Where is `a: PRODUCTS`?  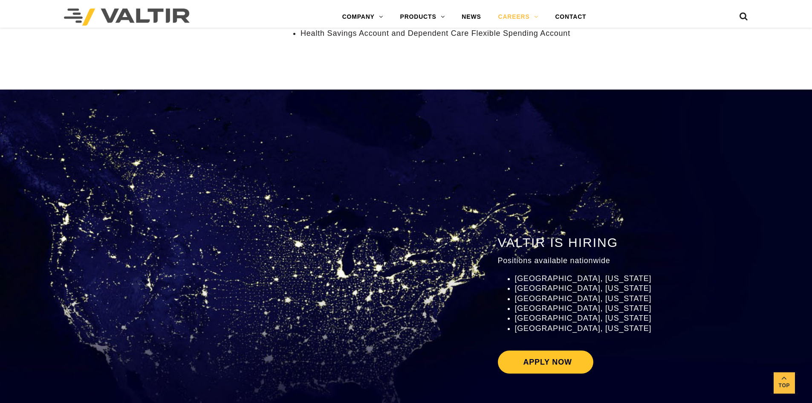 a: PRODUCTS is located at coordinates (422, 17).